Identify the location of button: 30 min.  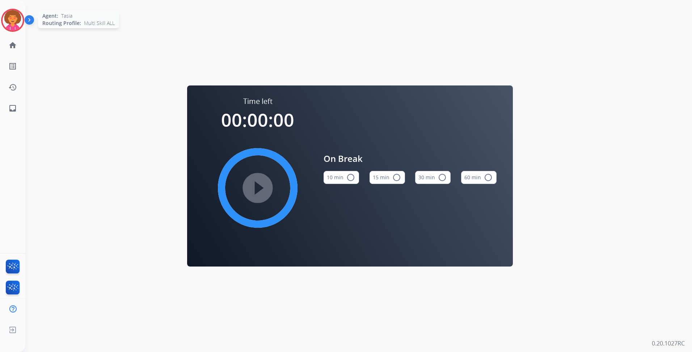
(433, 177).